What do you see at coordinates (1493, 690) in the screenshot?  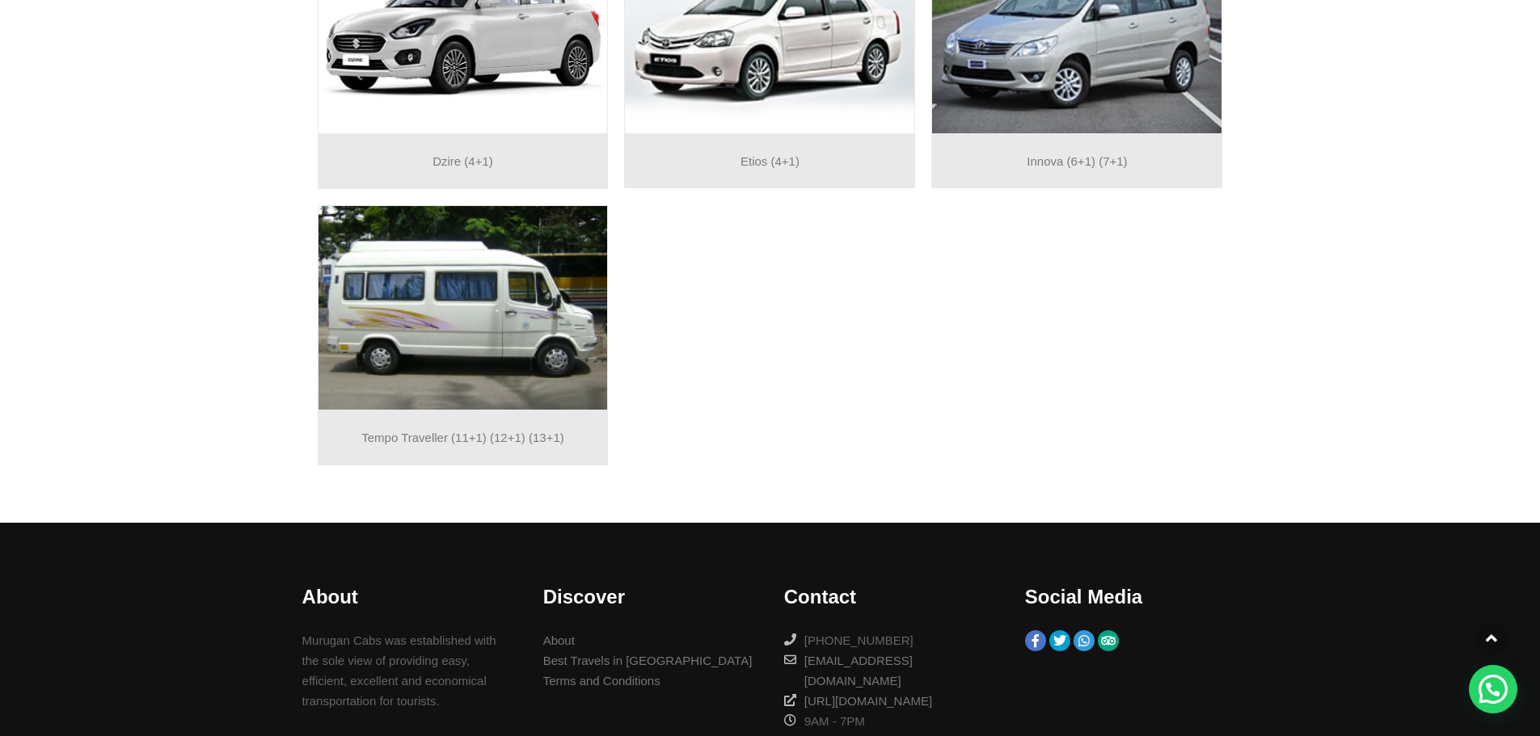 I see `div: 💬 Need help? Open chat` at bounding box center [1493, 690].